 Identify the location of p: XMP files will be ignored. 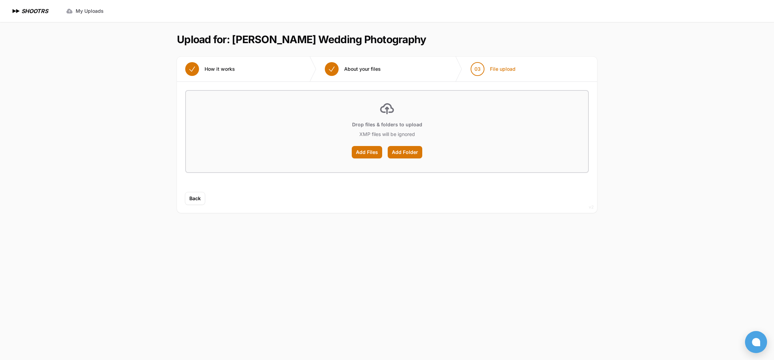
(387, 134).